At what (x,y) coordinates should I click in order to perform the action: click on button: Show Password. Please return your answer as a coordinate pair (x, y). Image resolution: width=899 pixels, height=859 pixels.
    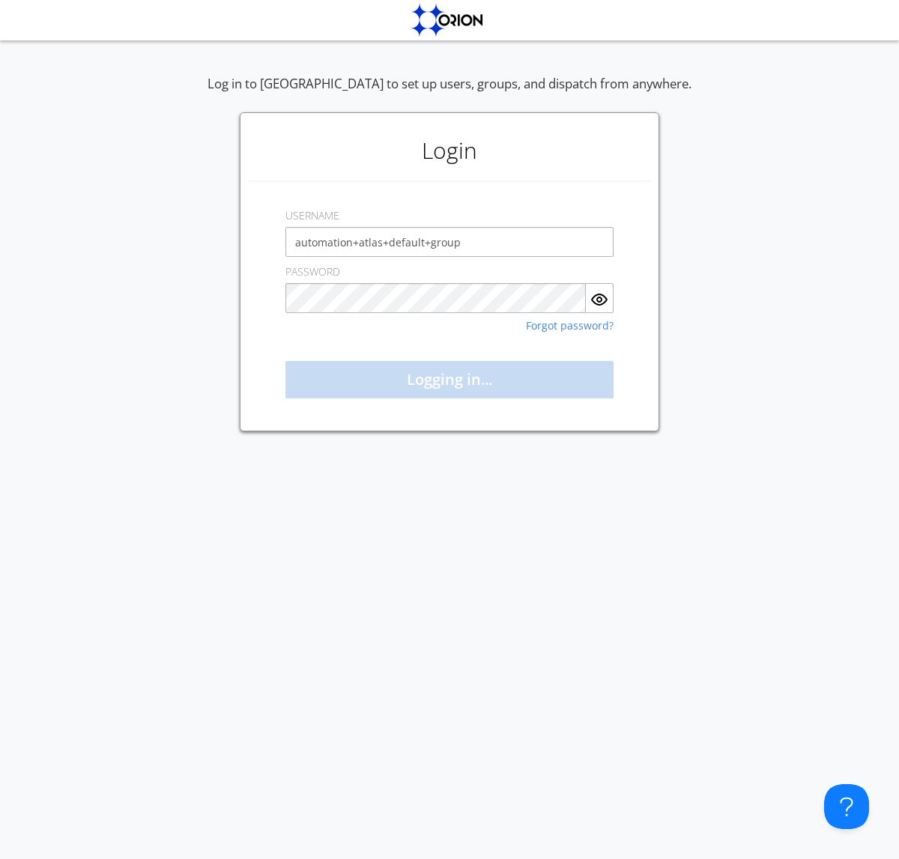
    Looking at the image, I should click on (599, 298).